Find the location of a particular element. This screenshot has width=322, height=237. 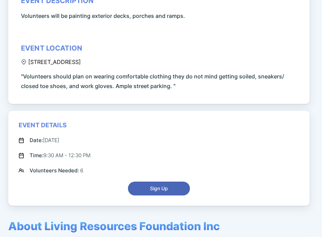

span: Sign Up is located at coordinates (159, 189).